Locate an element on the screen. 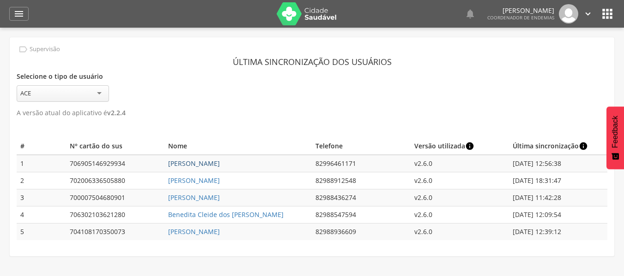  div: Versão utilizada is located at coordinates (459, 146).